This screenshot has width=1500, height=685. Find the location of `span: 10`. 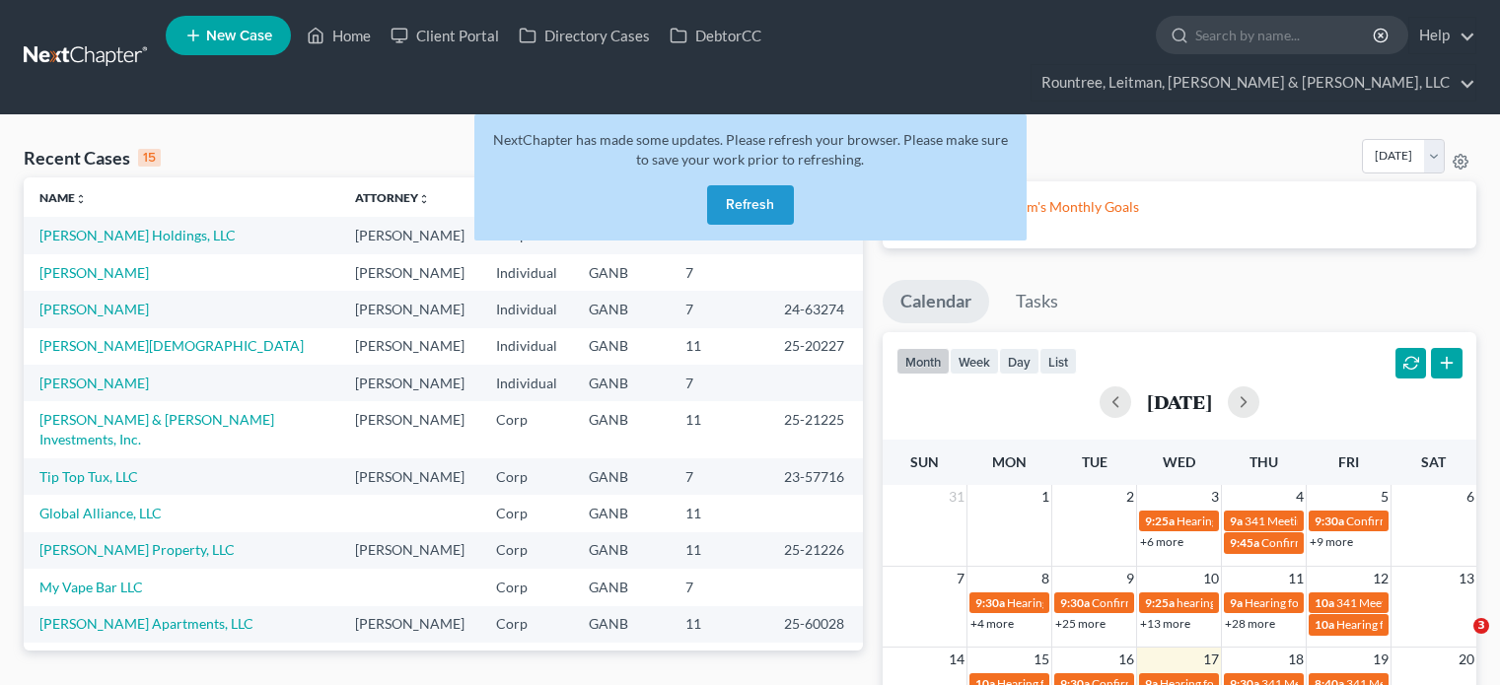

span: 10 is located at coordinates (1211, 579).